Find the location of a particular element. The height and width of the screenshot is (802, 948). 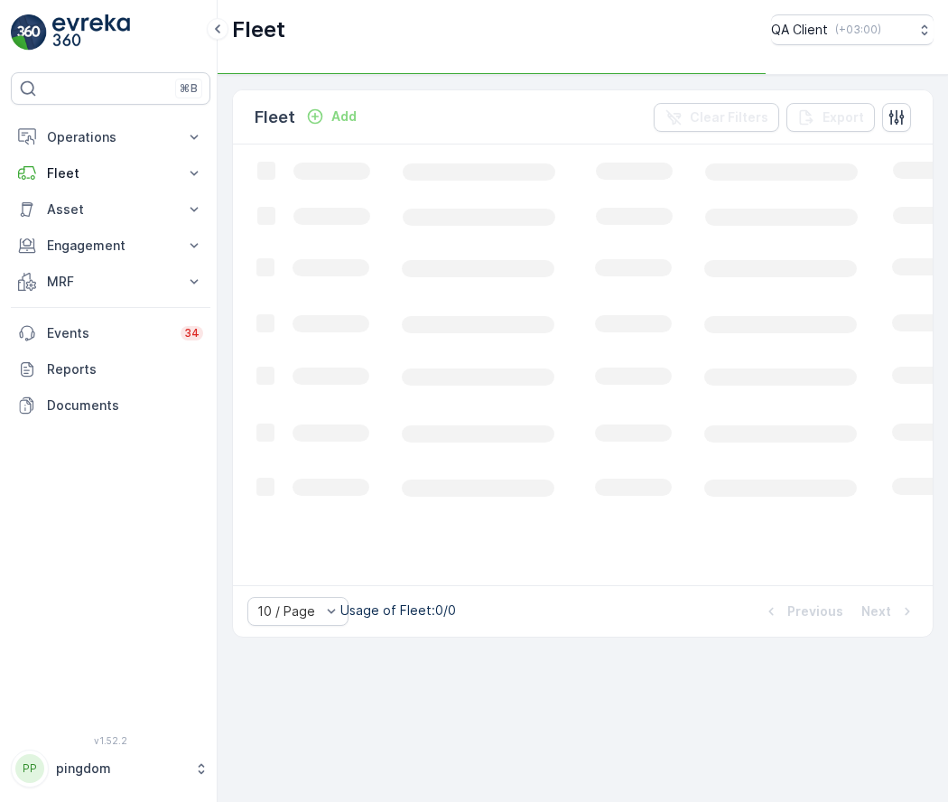

p: Next is located at coordinates (876, 611).